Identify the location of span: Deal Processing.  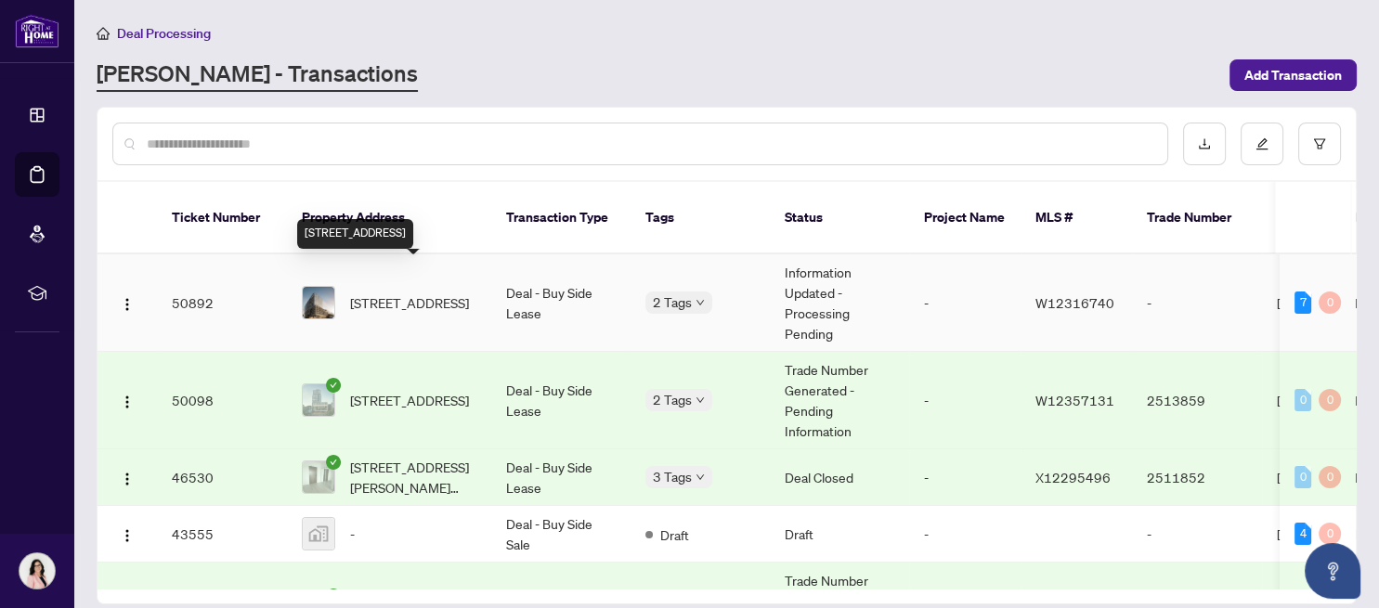
(163, 33).